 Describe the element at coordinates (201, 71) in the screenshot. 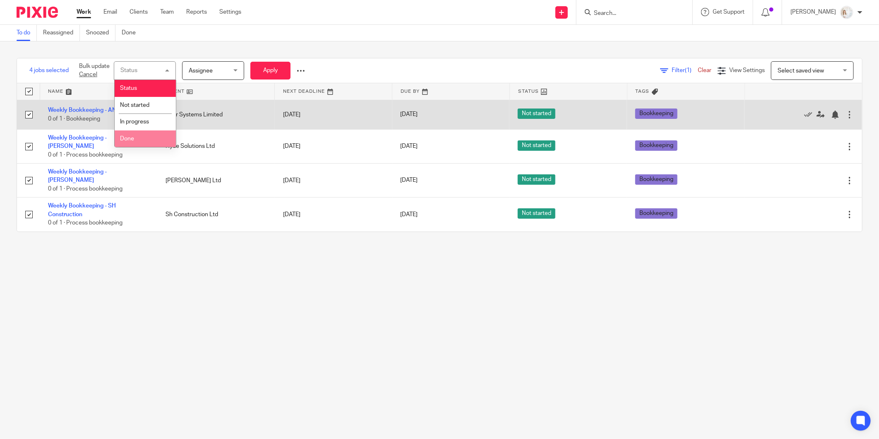

I see `span: Assignee` at that location.